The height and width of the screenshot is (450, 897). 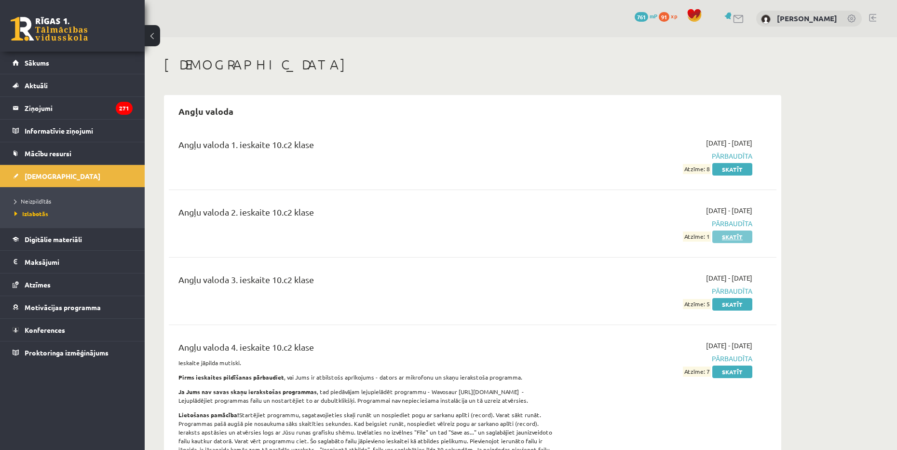 I want to click on strong: Lietošanas pamācība!, so click(x=209, y=415).